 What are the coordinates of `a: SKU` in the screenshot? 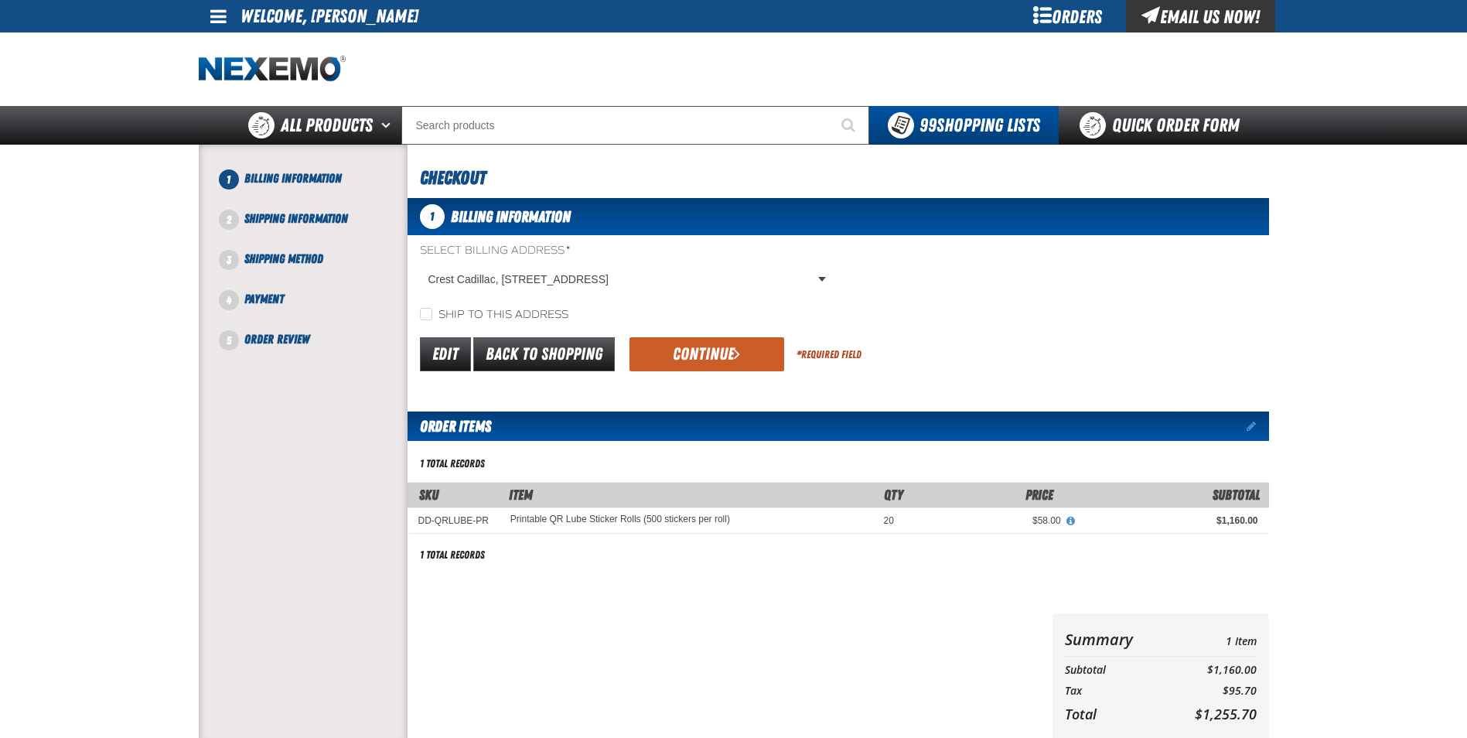 It's located at (428, 494).